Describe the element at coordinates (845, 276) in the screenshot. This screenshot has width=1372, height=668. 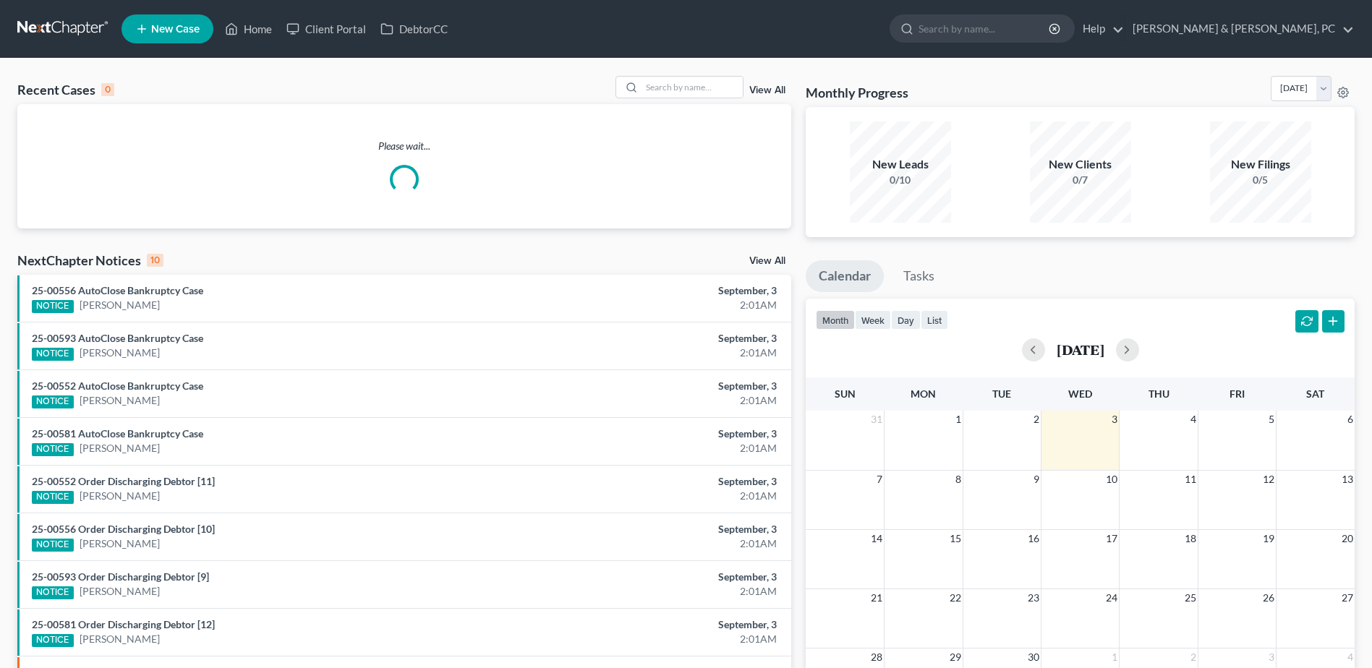
I see `a: Calendar` at that location.